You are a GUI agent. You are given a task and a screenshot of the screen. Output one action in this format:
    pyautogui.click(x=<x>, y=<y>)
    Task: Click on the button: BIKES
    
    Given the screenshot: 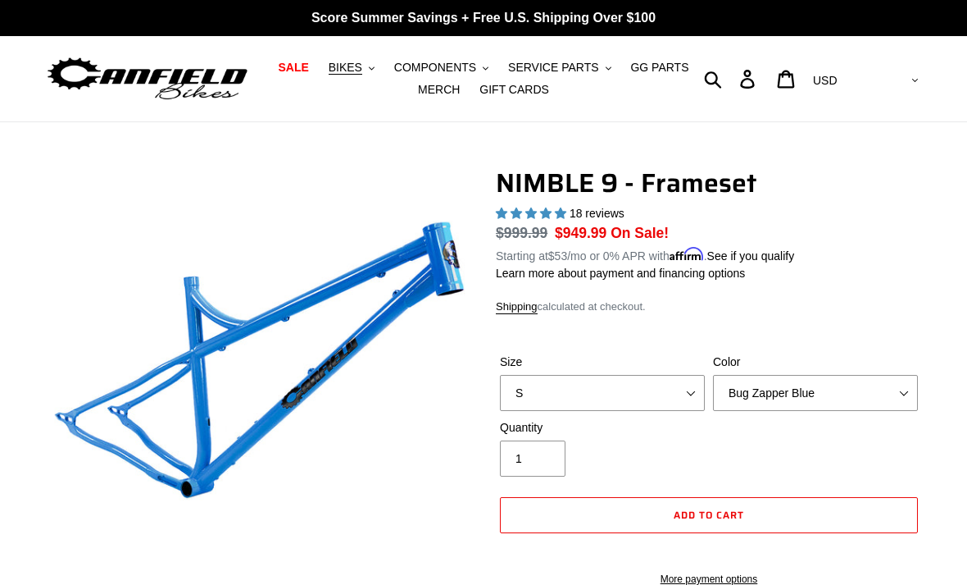 What is the action you would take?
    pyautogui.click(x=352, y=67)
    